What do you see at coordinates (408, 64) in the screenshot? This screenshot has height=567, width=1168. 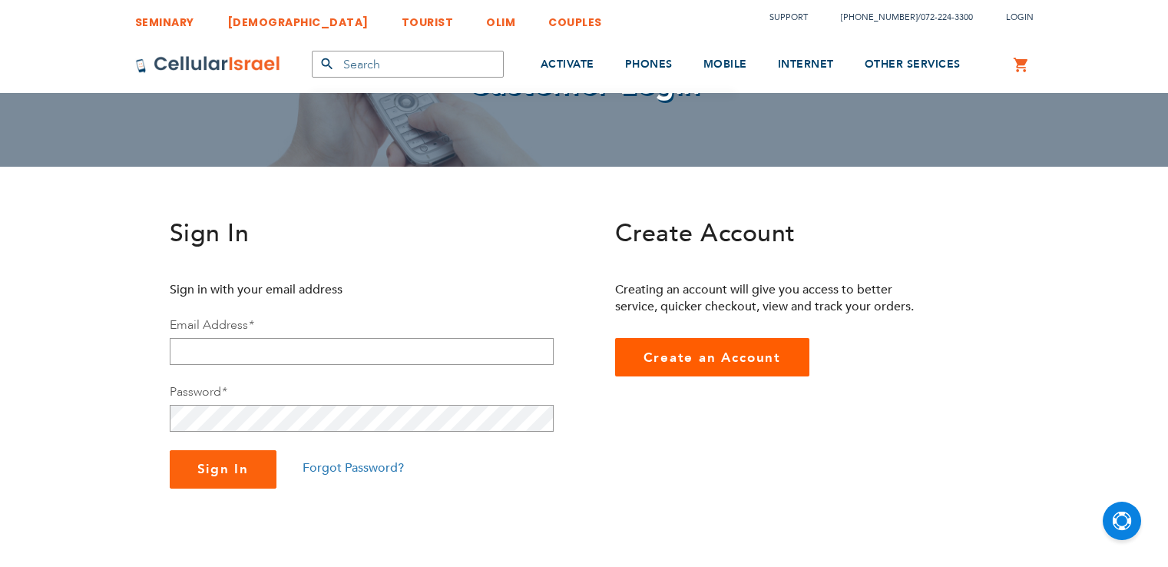 I see `input: Search` at bounding box center [408, 64].